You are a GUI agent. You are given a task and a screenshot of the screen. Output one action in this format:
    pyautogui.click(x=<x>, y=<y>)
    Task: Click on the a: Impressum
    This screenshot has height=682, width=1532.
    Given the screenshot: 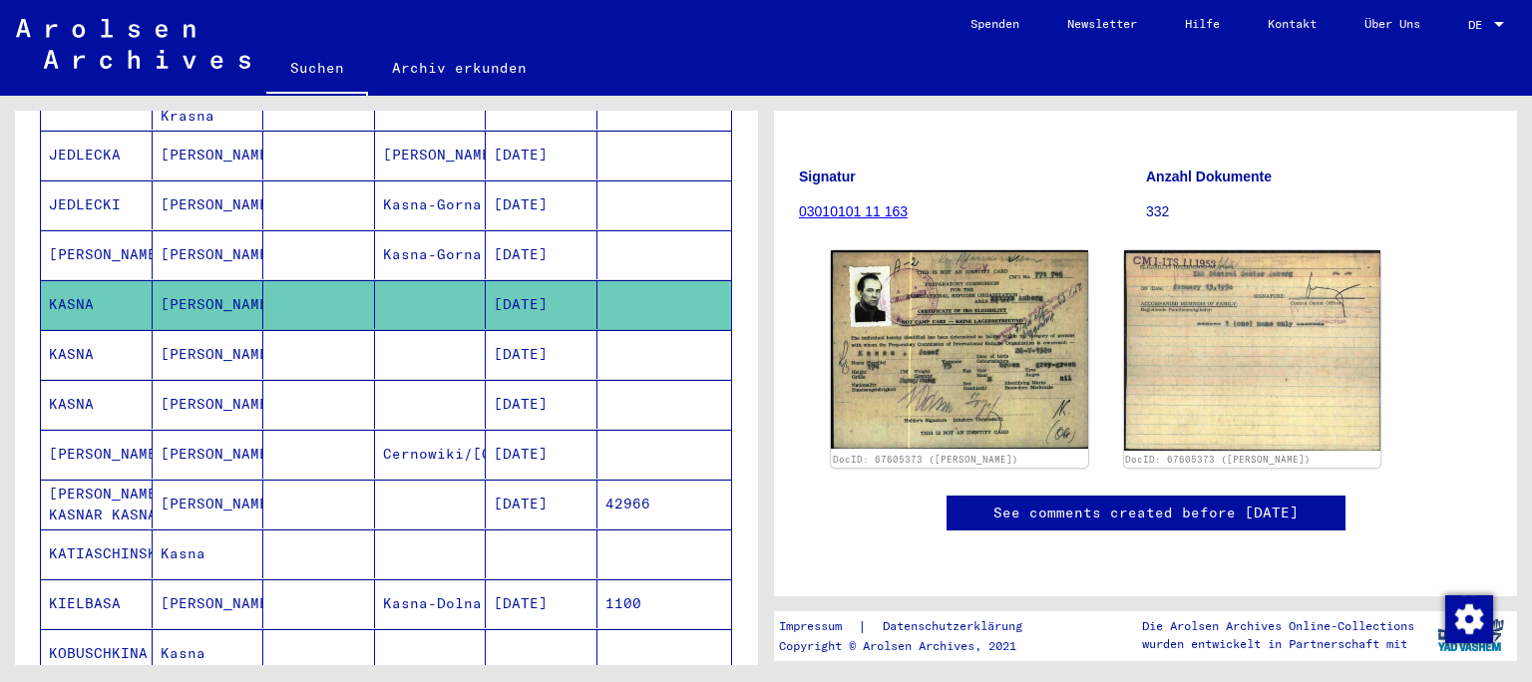 What is the action you would take?
    pyautogui.click(x=818, y=626)
    